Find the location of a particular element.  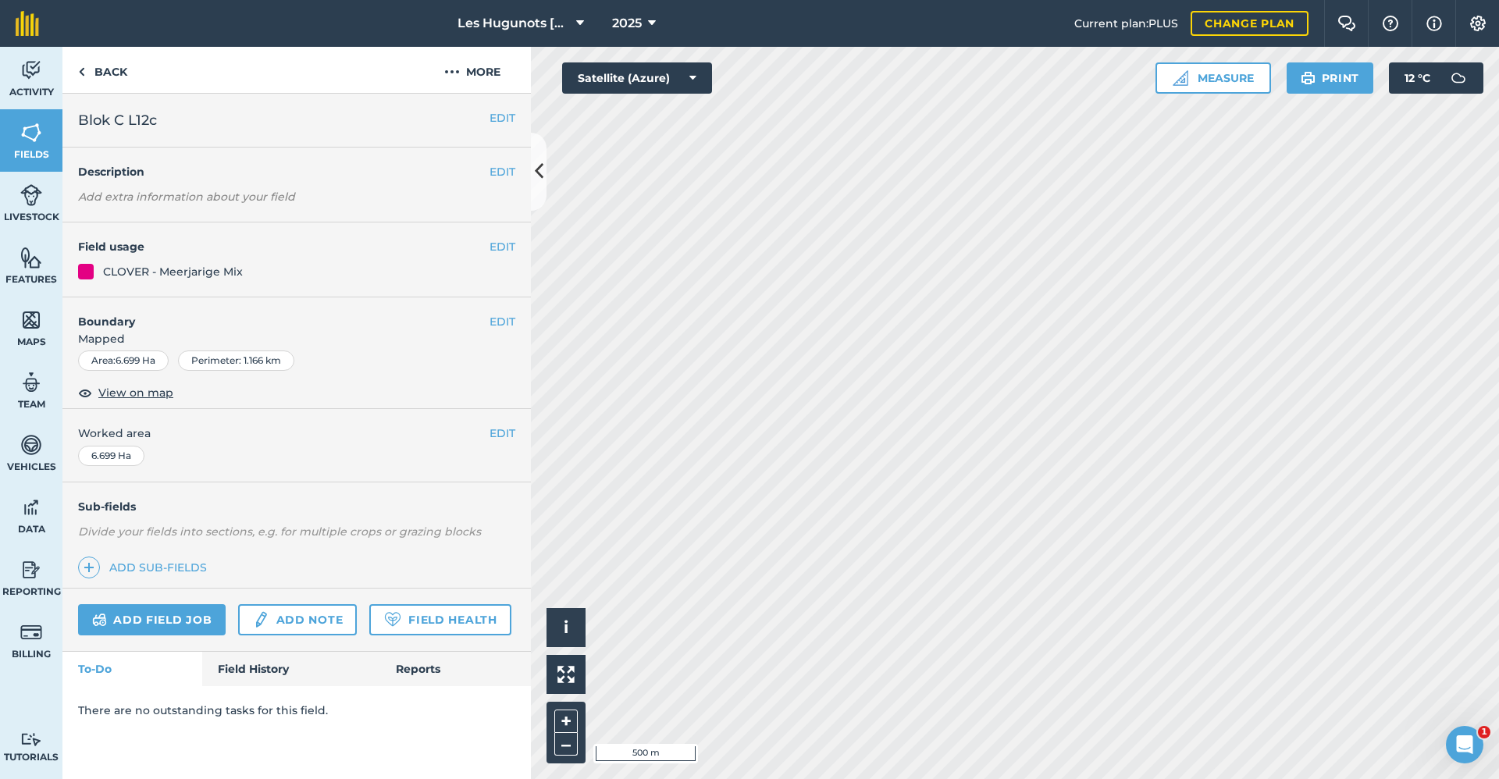

a: Field Health is located at coordinates (440, 620).